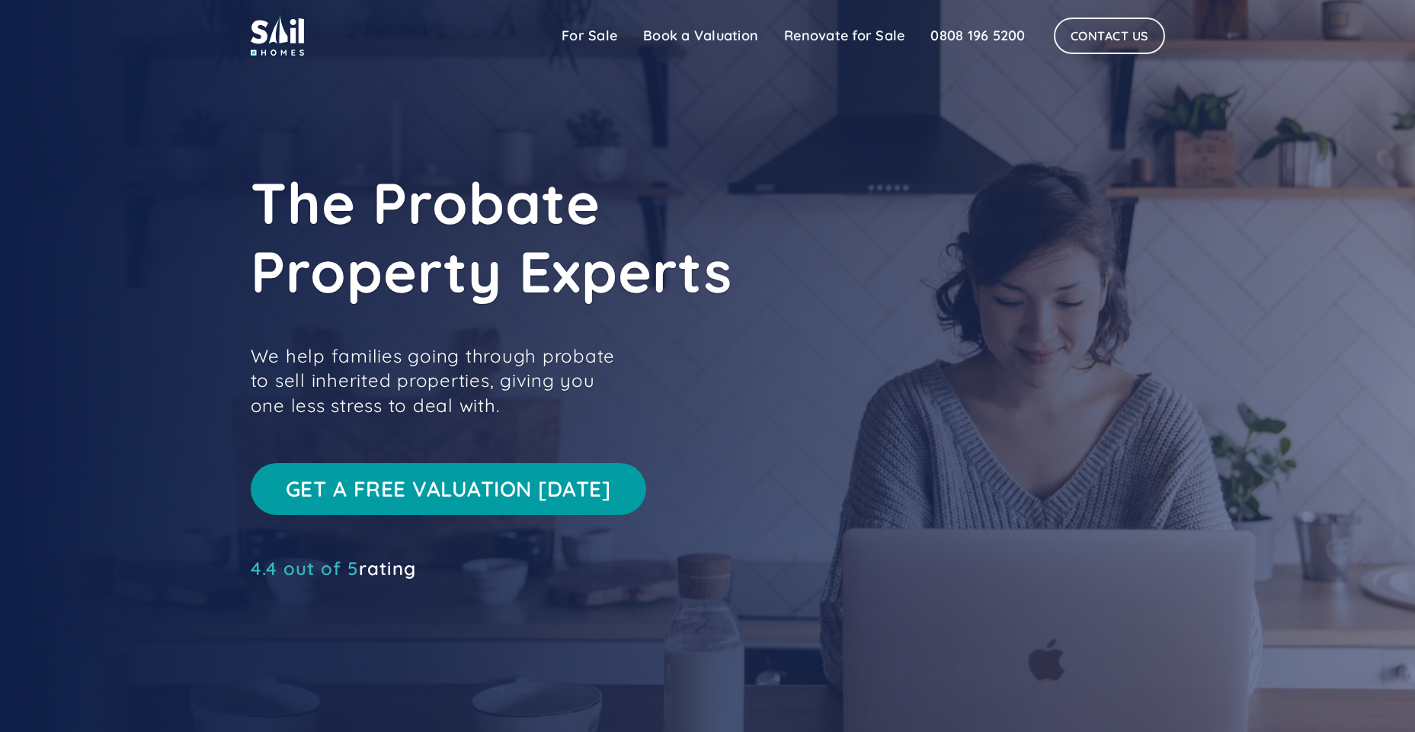 This screenshot has height=732, width=1415. Describe the element at coordinates (844, 36) in the screenshot. I see `a: Renovate for Sale` at that location.